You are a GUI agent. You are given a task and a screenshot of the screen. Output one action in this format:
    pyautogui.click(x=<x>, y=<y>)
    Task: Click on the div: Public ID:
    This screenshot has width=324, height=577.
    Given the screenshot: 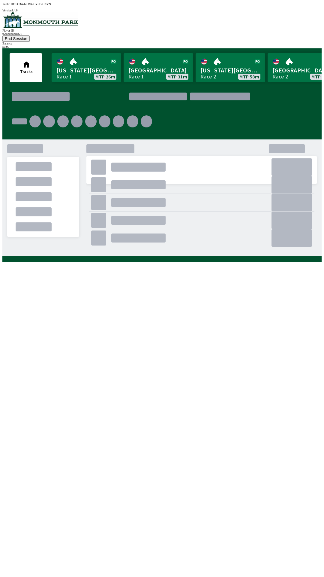 What is the action you would take?
    pyautogui.click(x=162, y=4)
    